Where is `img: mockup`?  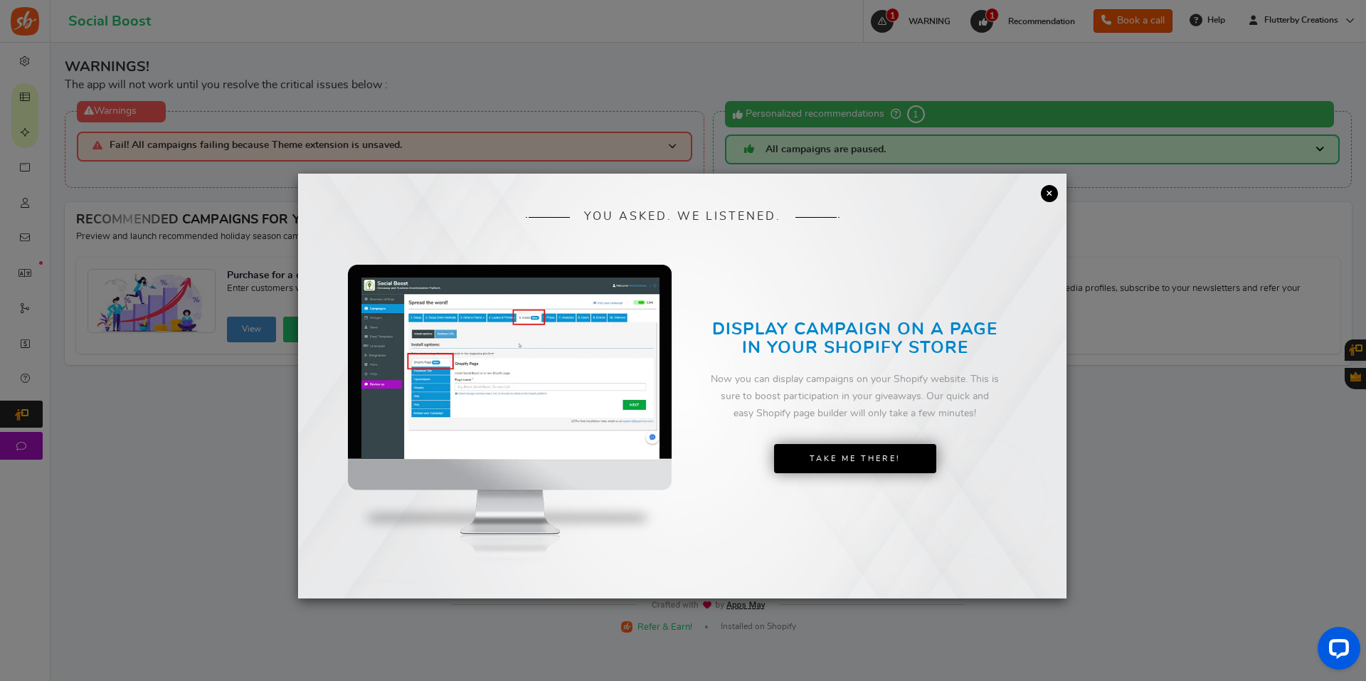 img: mockup is located at coordinates (509, 428).